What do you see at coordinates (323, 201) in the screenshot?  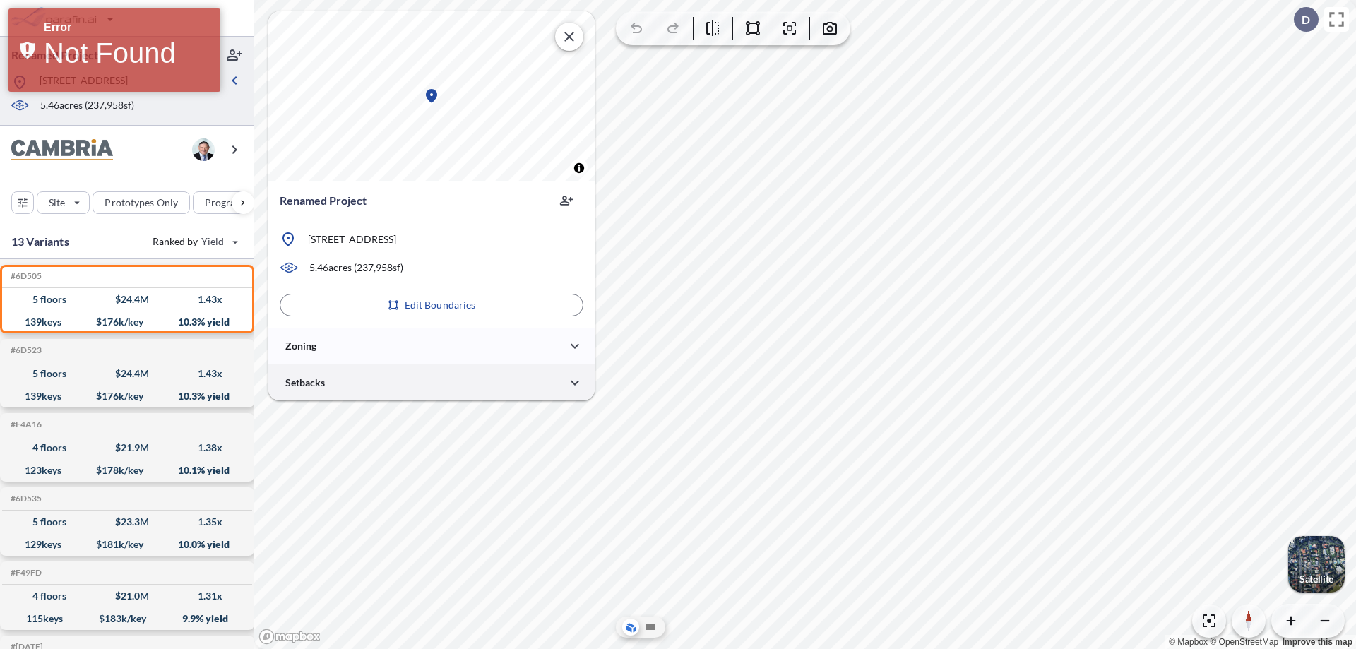 I see `p: Renamed Project` at bounding box center [323, 201].